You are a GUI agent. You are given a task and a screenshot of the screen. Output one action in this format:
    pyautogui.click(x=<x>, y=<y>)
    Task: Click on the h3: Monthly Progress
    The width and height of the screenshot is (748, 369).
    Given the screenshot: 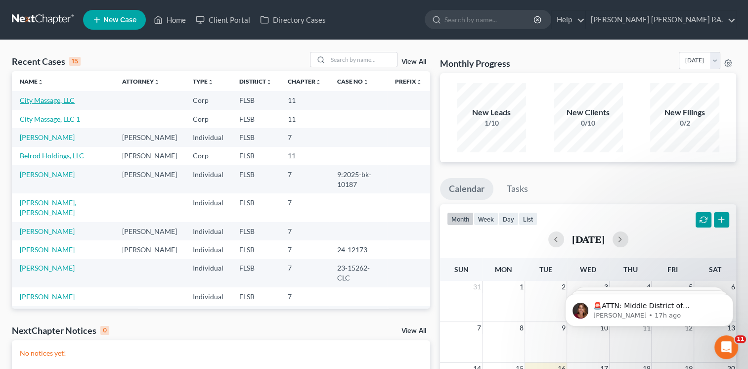 What is the action you would take?
    pyautogui.click(x=475, y=63)
    